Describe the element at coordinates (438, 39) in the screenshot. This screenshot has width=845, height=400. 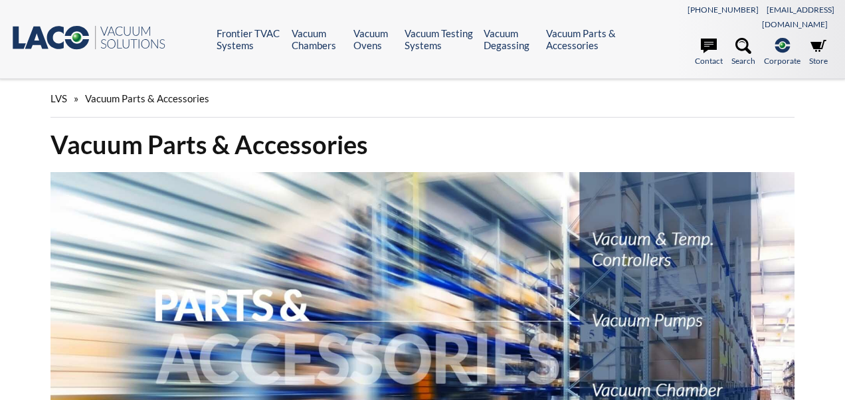
I see `a: Vacuum Testing Systems` at that location.